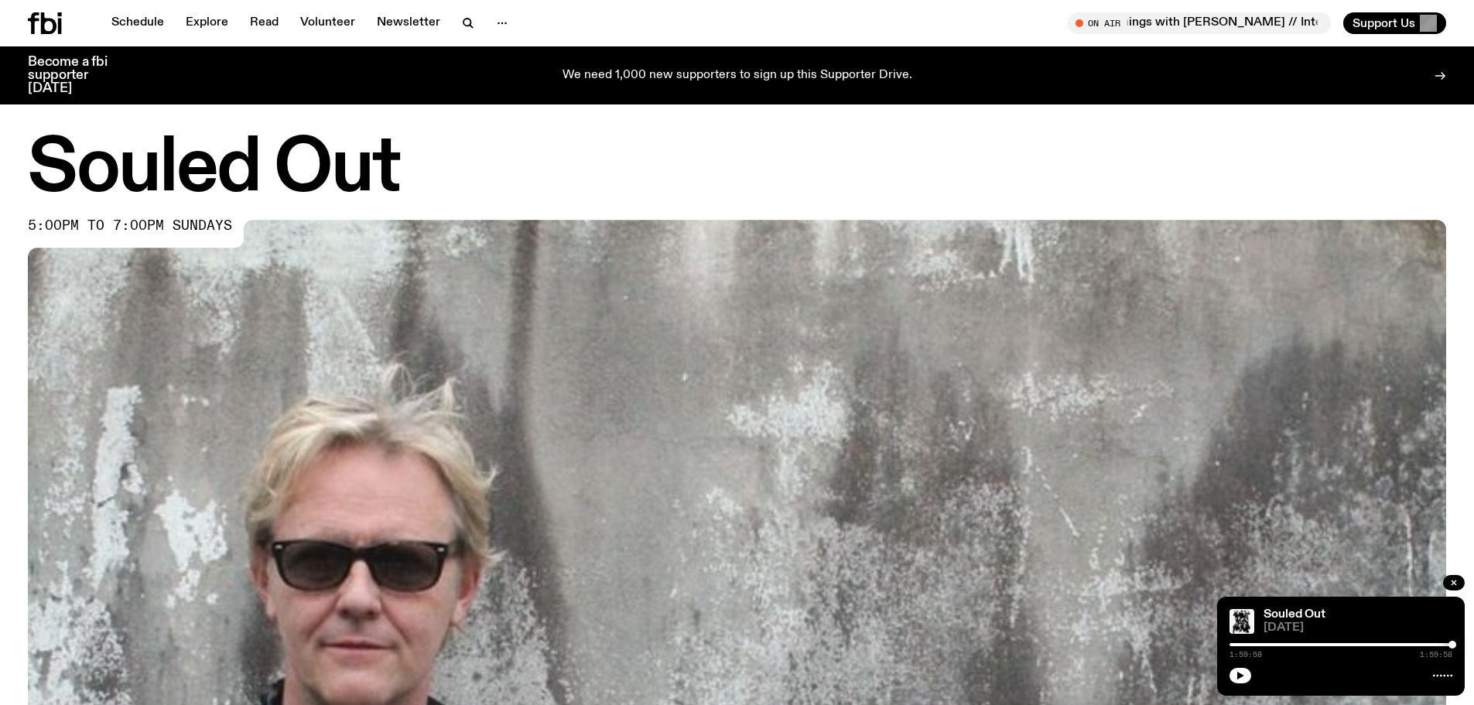 The width and height of the screenshot is (1474, 705). Describe the element at coordinates (1394, 23) in the screenshot. I see `button: Support Us` at that location.